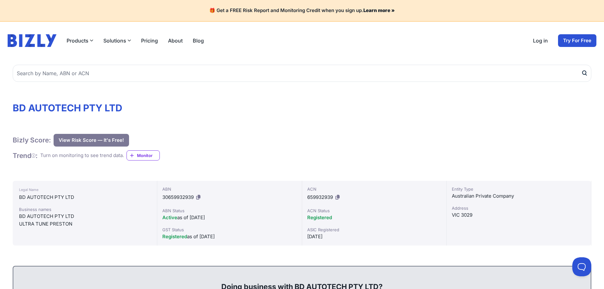  What do you see at coordinates (25, 155) in the screenshot?
I see `h1: Trend :` at bounding box center [25, 155].